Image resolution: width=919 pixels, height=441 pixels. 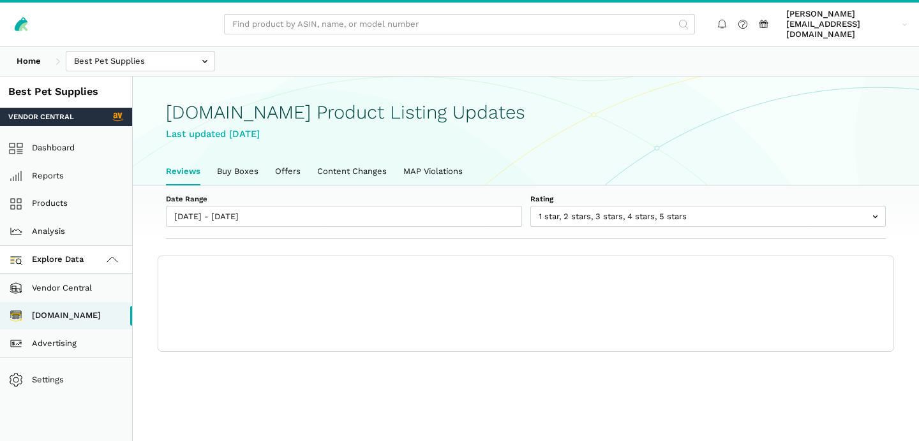 I want to click on input: Find product by ASIN, name, or model number, so click(x=459, y=24).